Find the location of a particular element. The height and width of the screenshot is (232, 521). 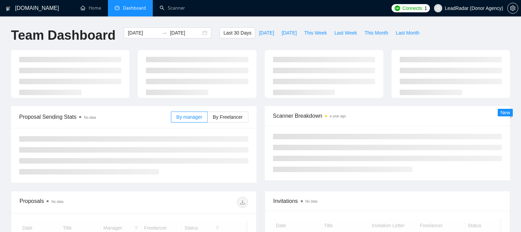

input: End date is located at coordinates (185, 33).